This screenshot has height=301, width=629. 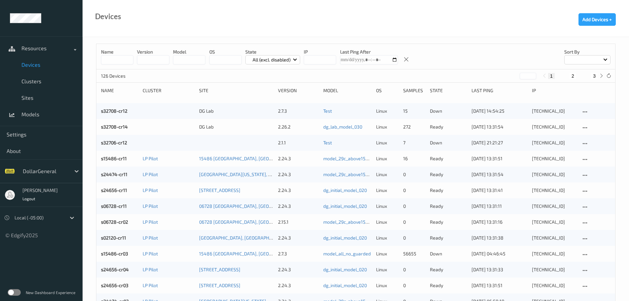 What do you see at coordinates (499, 91) in the screenshot?
I see `div: Last Ping` at bounding box center [499, 91].